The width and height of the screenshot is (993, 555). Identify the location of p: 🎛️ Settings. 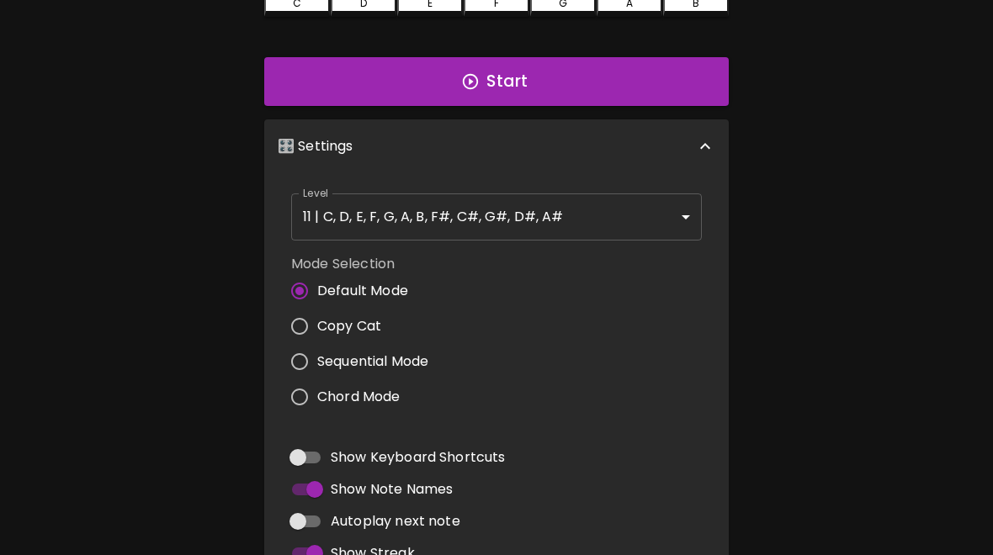
(316, 146).